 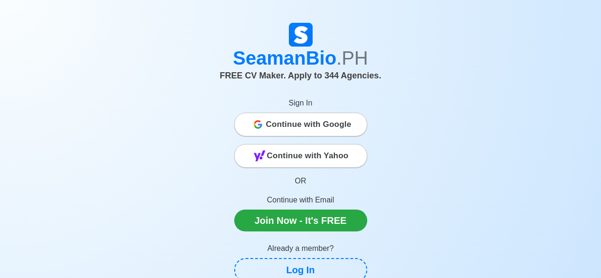 I want to click on p: Sign In, so click(x=301, y=103).